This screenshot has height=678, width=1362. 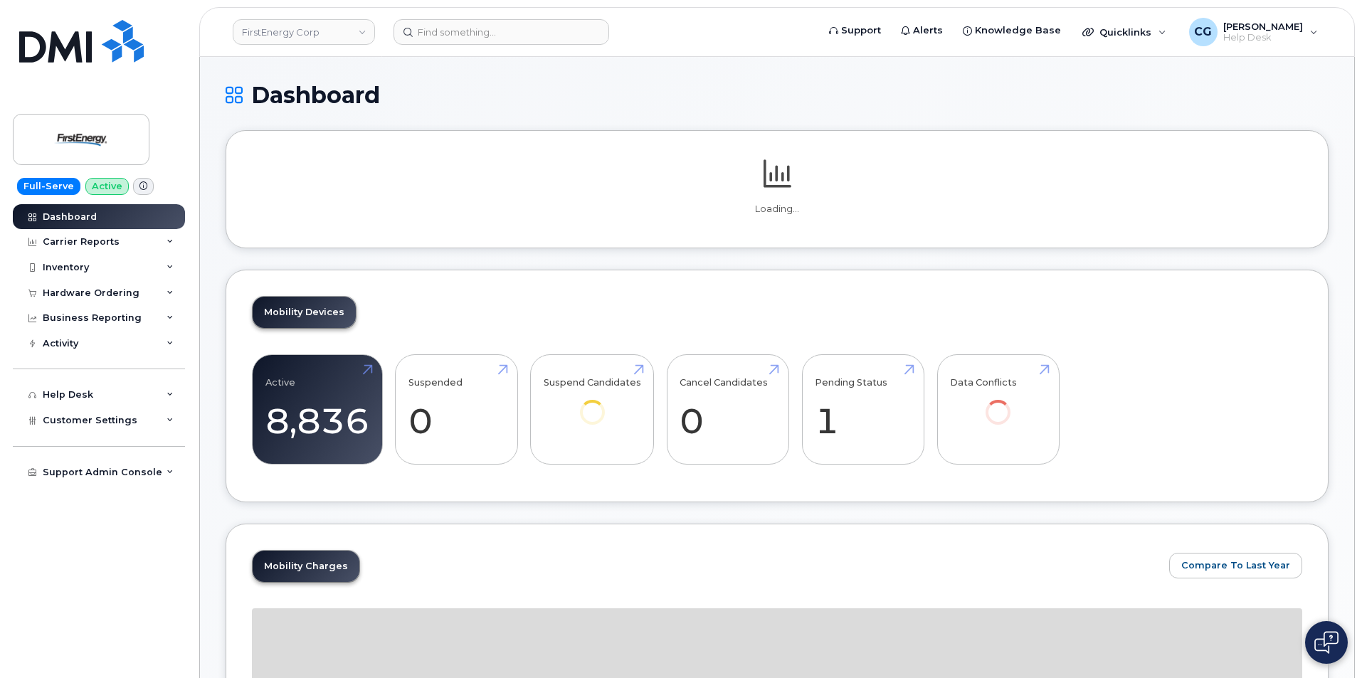 What do you see at coordinates (863, 410) in the screenshot?
I see `a: Pending Status 1` at bounding box center [863, 410].